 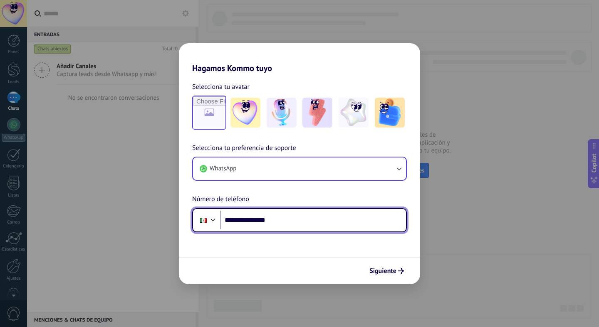 What do you see at coordinates (389, 113) in the screenshot?
I see `img: -5.jpeg` at bounding box center [389, 113].